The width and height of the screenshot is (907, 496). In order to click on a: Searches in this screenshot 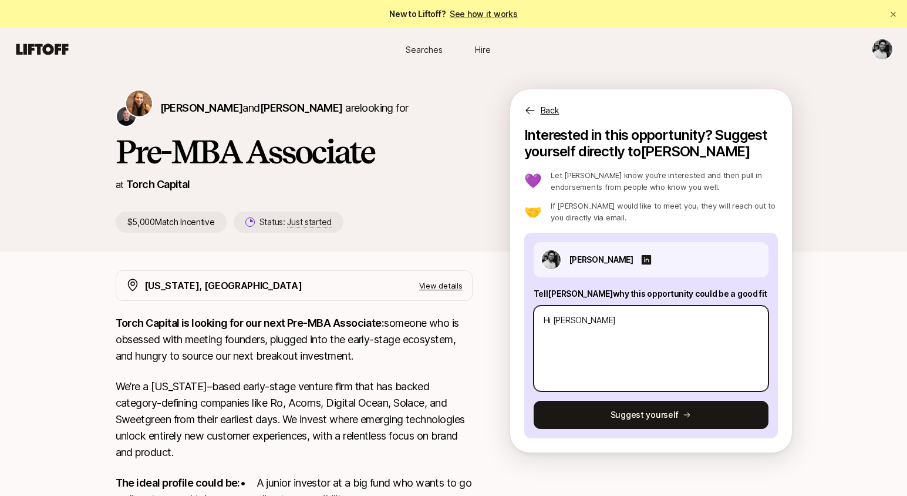, I will do `click(424, 49)`.